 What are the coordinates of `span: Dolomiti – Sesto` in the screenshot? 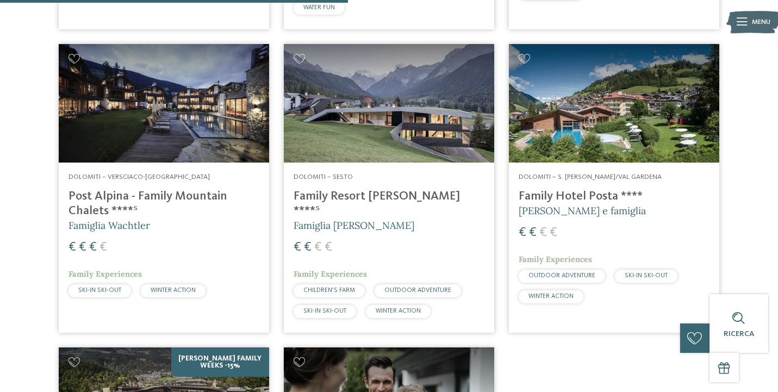 It's located at (323, 177).